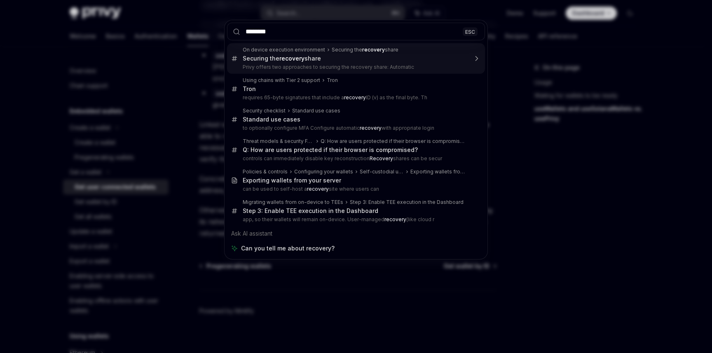  Describe the element at coordinates (355, 67) in the screenshot. I see `p: Privy offers two approaches to securing the recovery share: Automatic` at that location.